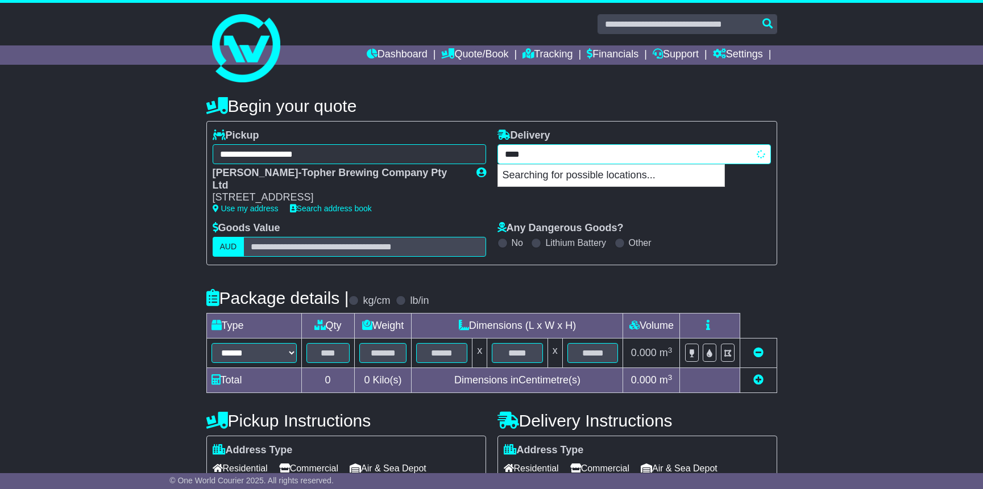  What do you see at coordinates (253, 381) in the screenshot?
I see `td: Total` at bounding box center [253, 381].